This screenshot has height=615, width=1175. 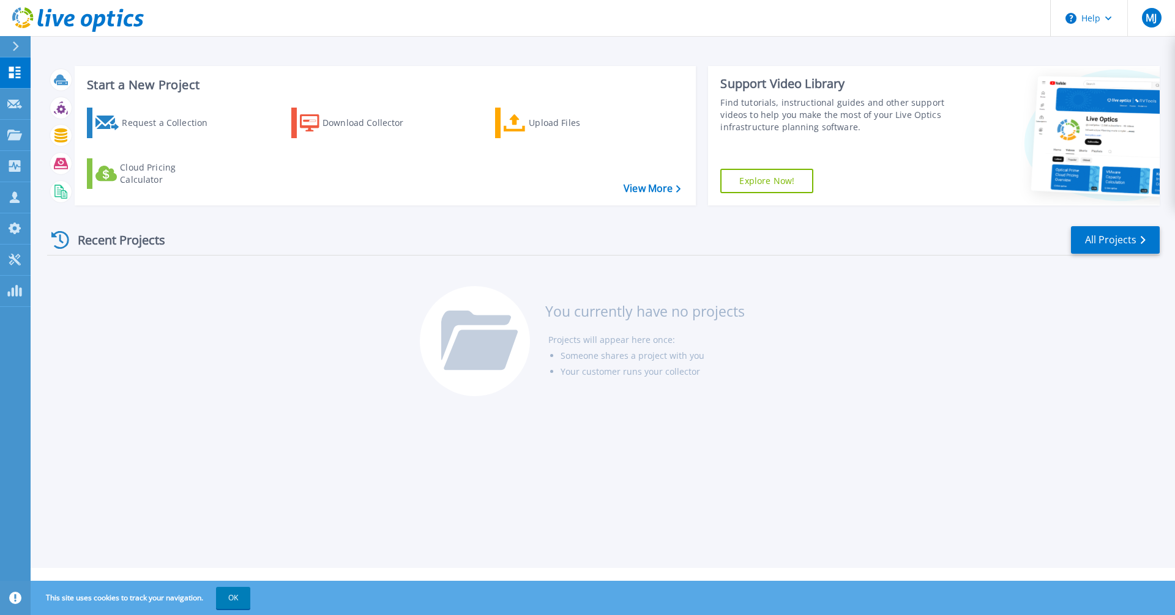 What do you see at coordinates (384, 85) in the screenshot?
I see `h3: Start a New Project` at bounding box center [384, 85].